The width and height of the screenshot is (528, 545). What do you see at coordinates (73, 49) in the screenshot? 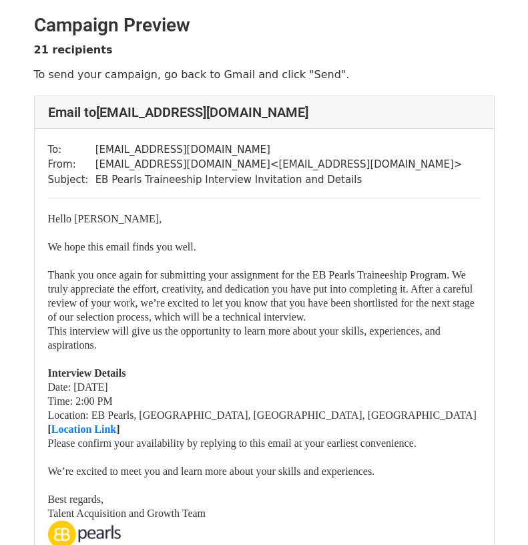
I see `strong: 21 recipients` at bounding box center [73, 49].